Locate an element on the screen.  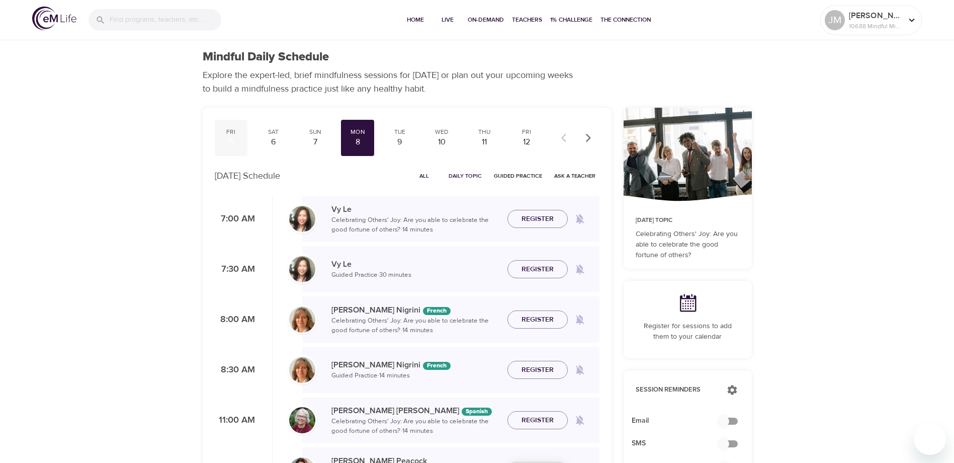
span: 1% Challenge is located at coordinates (572, 20).